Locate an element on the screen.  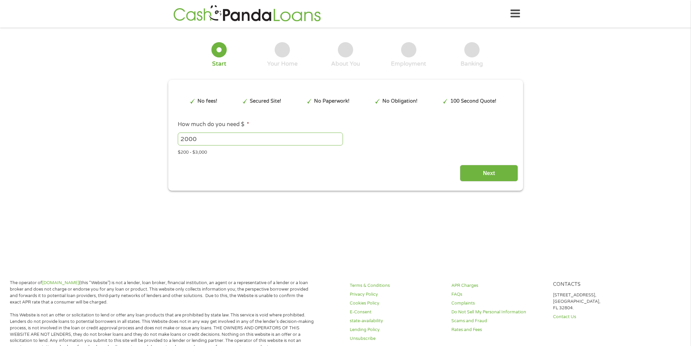
a: APR Charges is located at coordinates (498, 286).